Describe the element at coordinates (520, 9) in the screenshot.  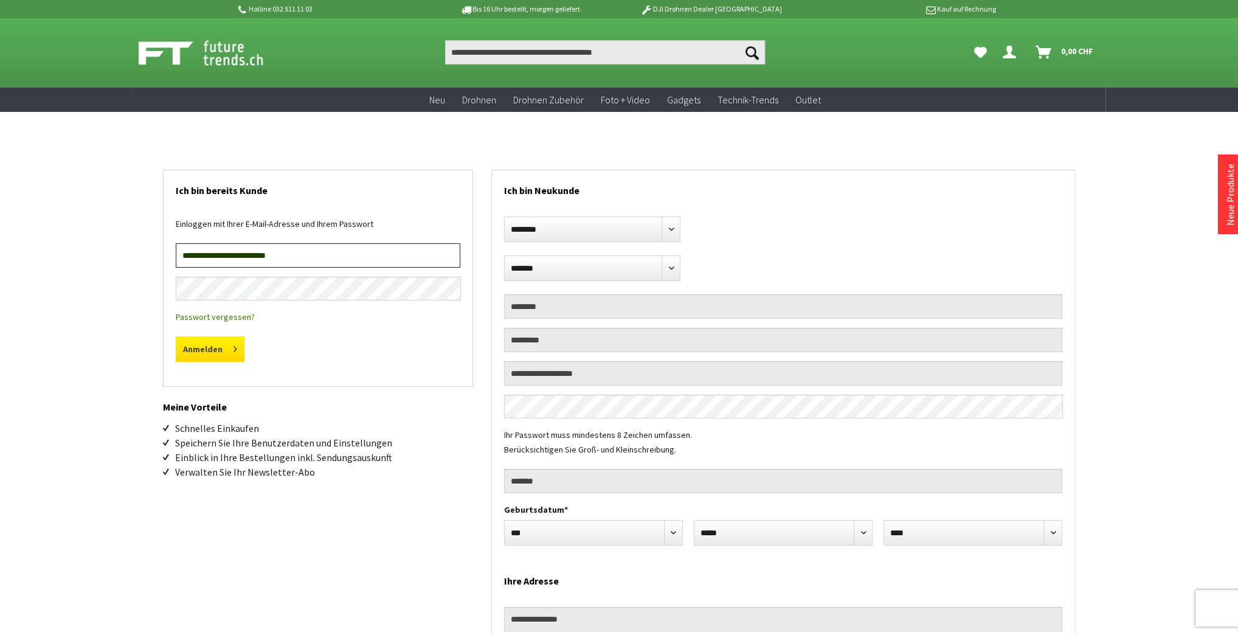
I see `p: Bis 16 Uhr bestellt, morgen geliefert.` at that location.